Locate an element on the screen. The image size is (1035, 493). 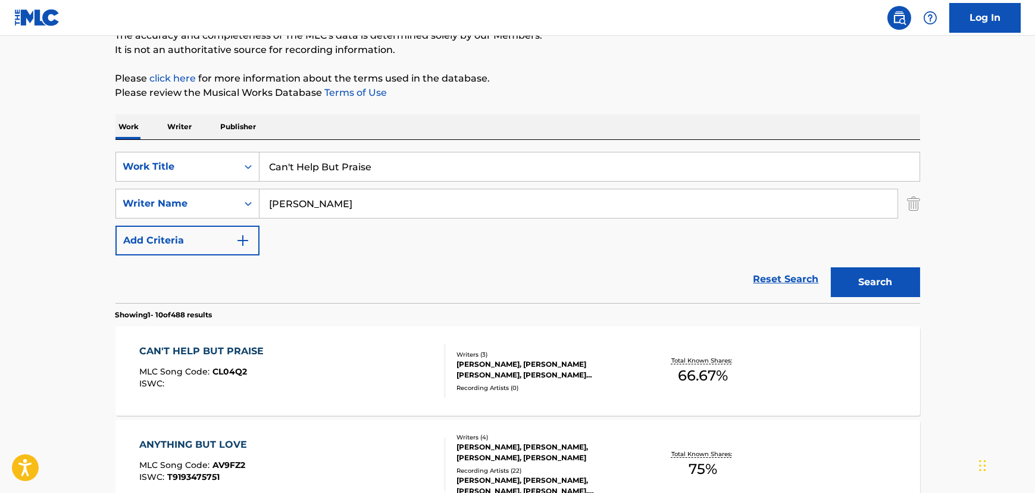
form: Search Form is located at coordinates (518, 227).